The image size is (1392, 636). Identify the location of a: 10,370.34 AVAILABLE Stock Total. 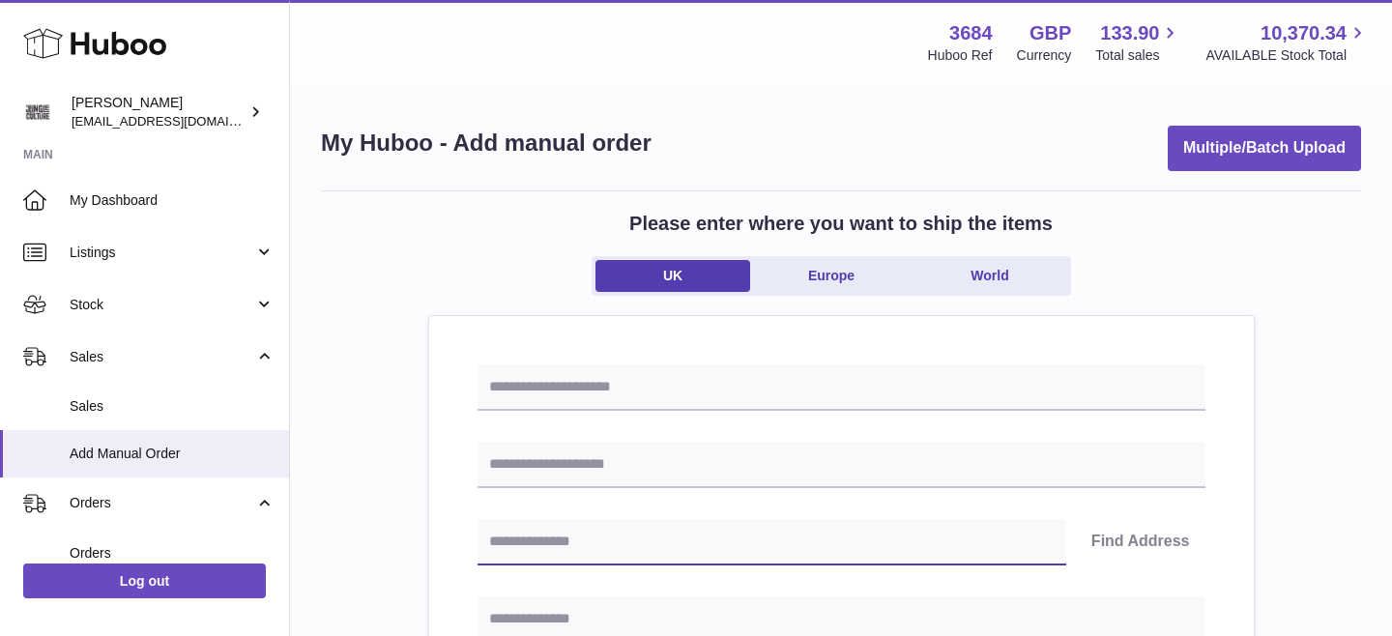
(1287, 43).